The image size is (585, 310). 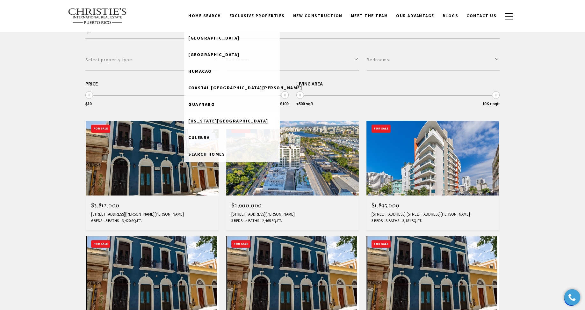 What do you see at coordinates (491, 104) in the screenshot?
I see `span: 10K+ sqft` at bounding box center [491, 104].